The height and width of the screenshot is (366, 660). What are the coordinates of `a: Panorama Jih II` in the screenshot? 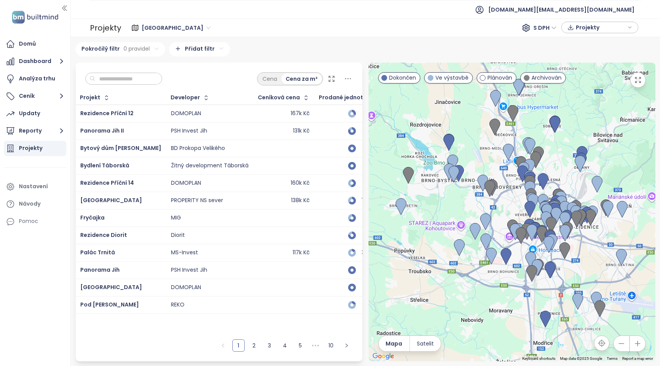 It's located at (102, 131).